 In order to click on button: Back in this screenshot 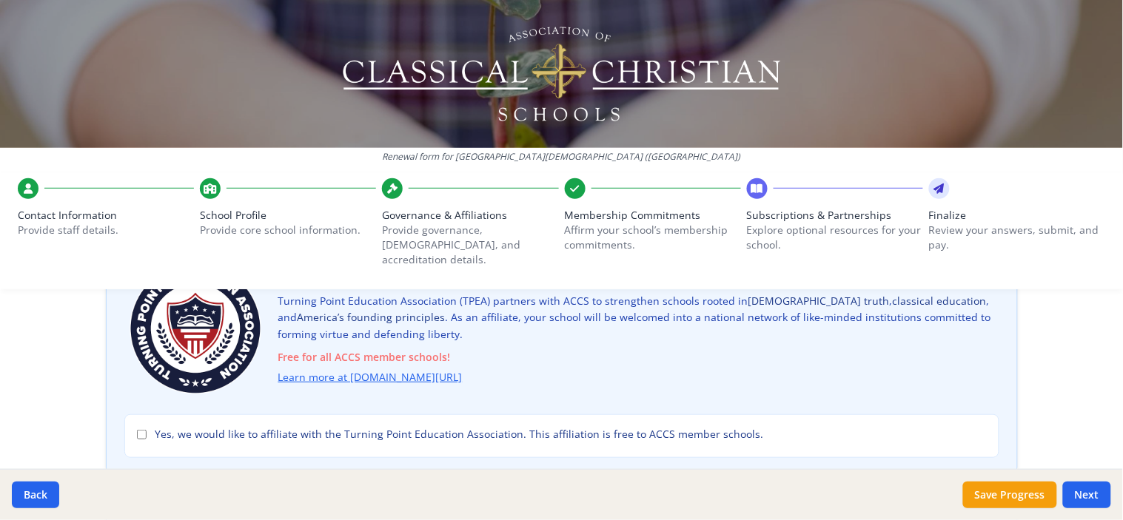, I will do `click(36, 495)`.